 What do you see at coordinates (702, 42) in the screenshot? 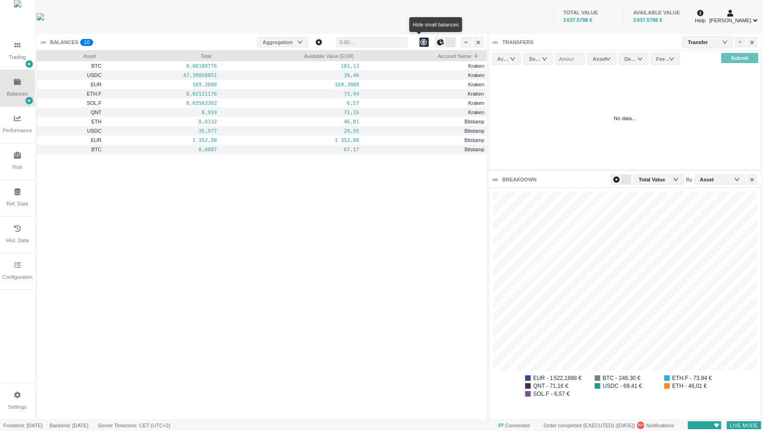
I see `div: Transfer` at bounding box center [702, 42].